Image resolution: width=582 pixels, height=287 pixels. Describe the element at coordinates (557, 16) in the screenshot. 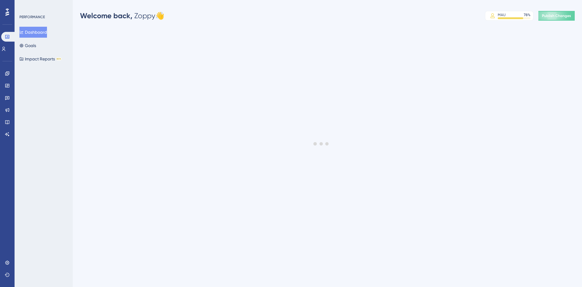

I see `button: Publish Changes` at that location.